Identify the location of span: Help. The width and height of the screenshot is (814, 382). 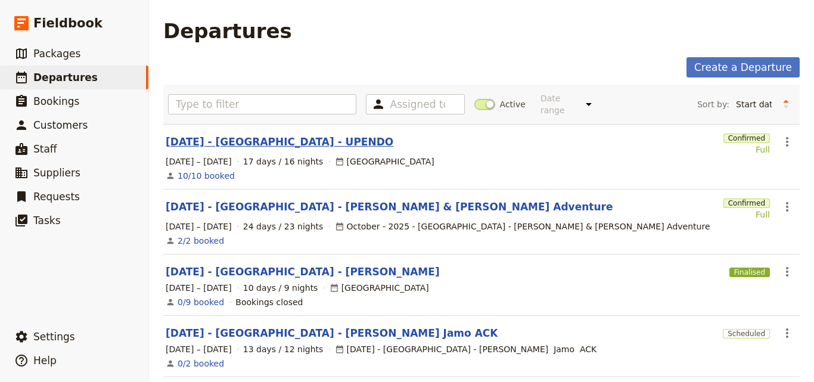
(45, 360).